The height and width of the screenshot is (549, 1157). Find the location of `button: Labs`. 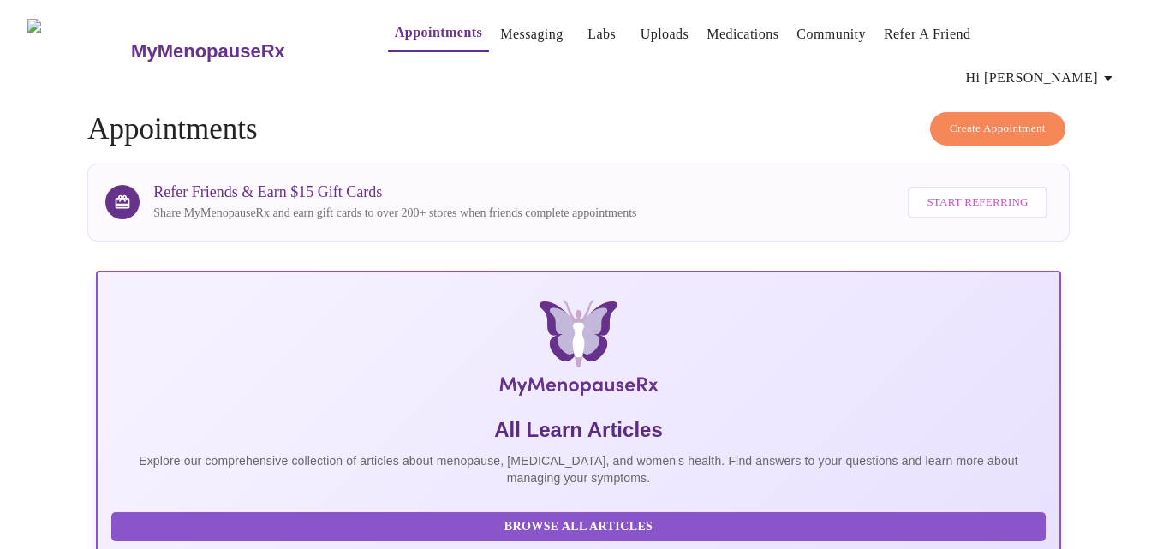

button: Labs is located at coordinates (602, 34).